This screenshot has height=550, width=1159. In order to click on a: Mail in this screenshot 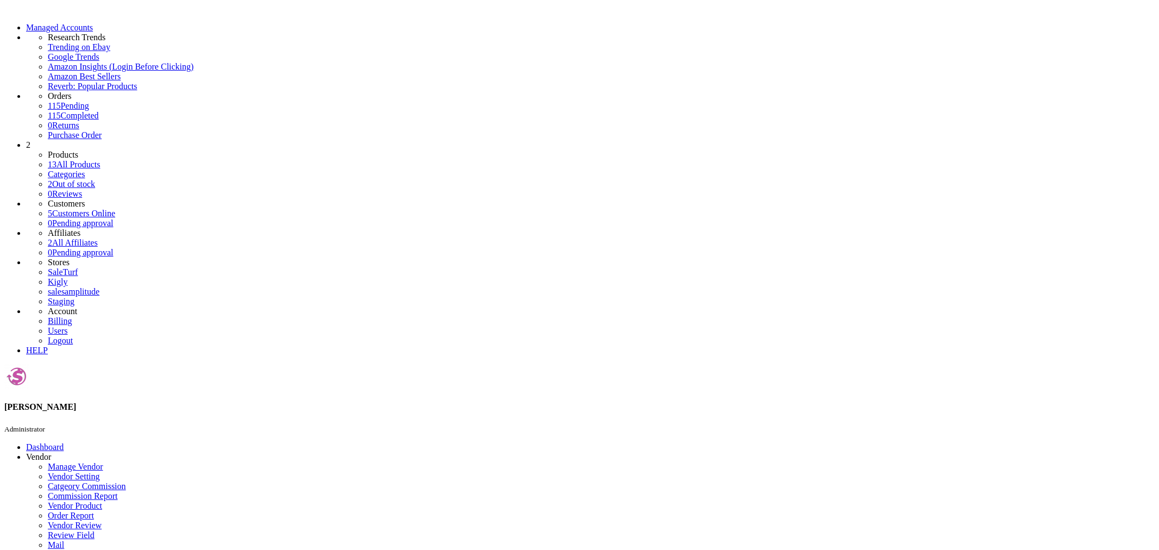, I will do `click(56, 545)`.